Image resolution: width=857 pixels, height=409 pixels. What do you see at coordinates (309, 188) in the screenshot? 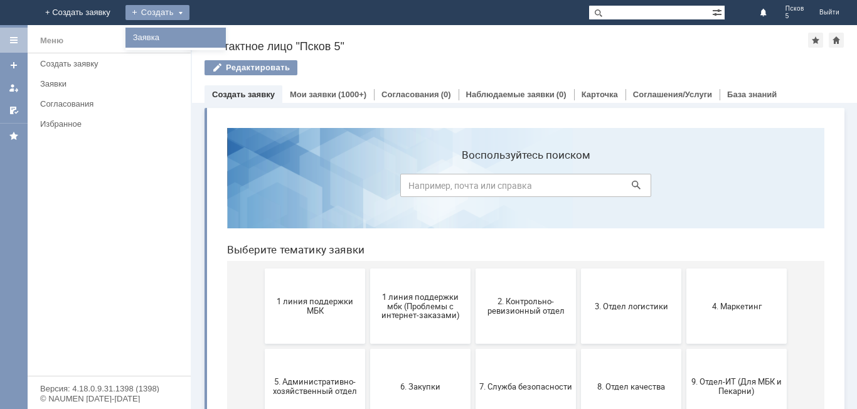
I see `button: 2. Контрольно-ревизионный отдел` at bounding box center [309, 188].